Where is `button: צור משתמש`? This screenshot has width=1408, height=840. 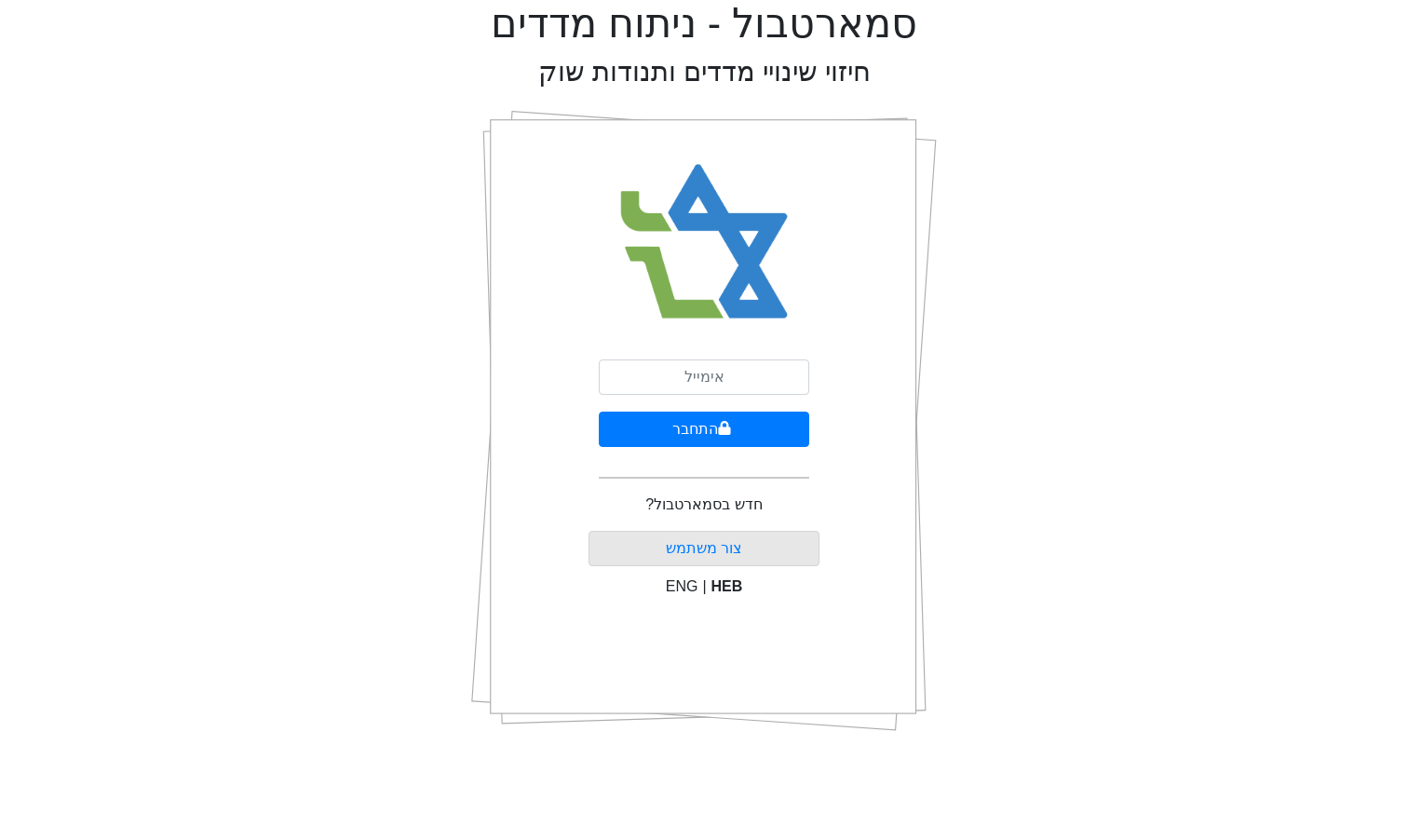 button: צור משתמש is located at coordinates (704, 548).